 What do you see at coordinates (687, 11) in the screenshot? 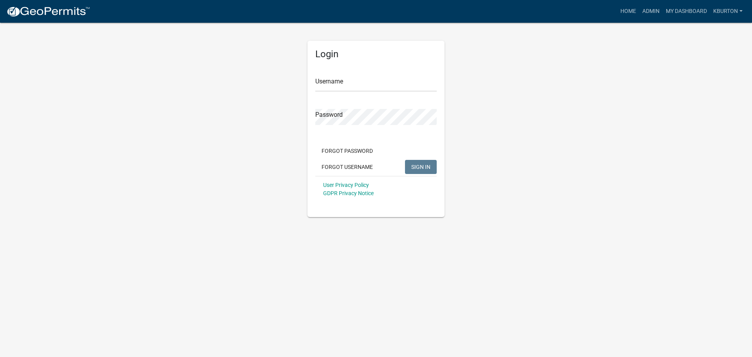
I see `a: My Dashboard` at bounding box center [687, 11].